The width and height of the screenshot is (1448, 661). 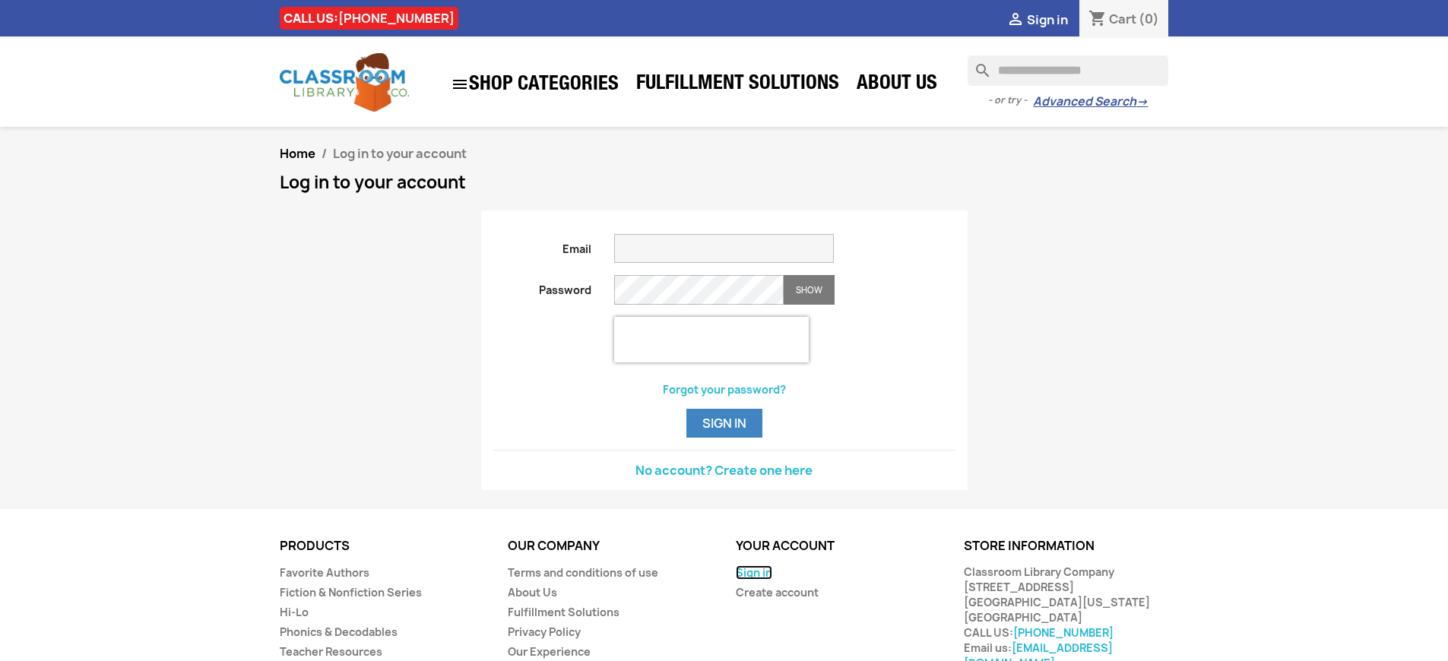 I want to click on label: Password, so click(x=543, y=286).